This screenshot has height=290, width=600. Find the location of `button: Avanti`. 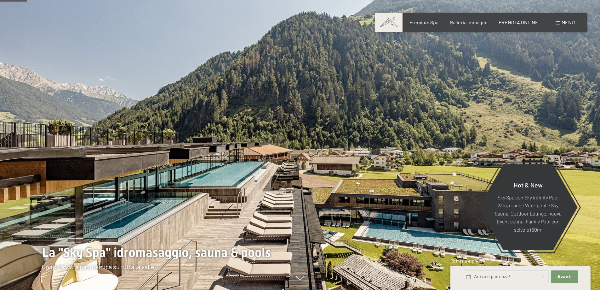

button: Avanti is located at coordinates (565, 276).